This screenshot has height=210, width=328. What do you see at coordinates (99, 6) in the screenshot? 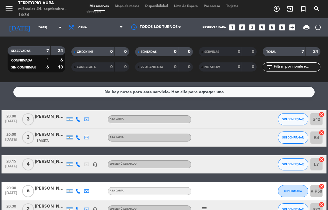
I see `span: Mis reservas` at bounding box center [99, 6].